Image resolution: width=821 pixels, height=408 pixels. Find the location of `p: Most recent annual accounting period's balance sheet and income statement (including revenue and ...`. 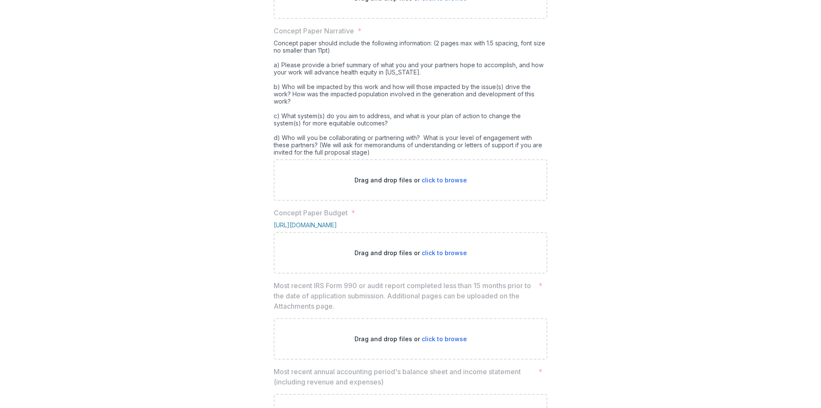

p: Most recent annual accounting period's balance sheet and income statement (including revenue and ... is located at coordinates (404, 376).